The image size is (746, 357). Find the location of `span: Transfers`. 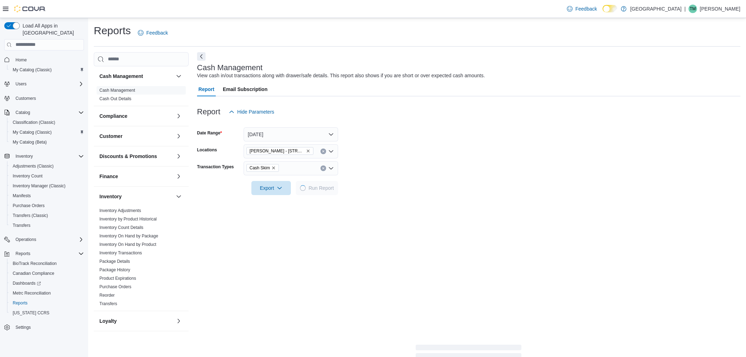

span: Transfers is located at coordinates (22, 225).